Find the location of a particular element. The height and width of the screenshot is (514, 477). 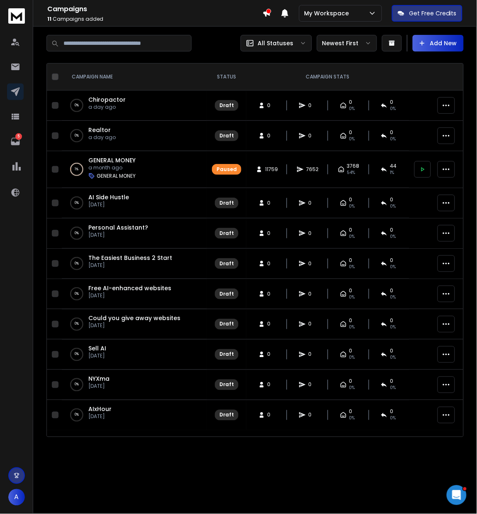

p: GENERAL MONEY is located at coordinates (116, 176).